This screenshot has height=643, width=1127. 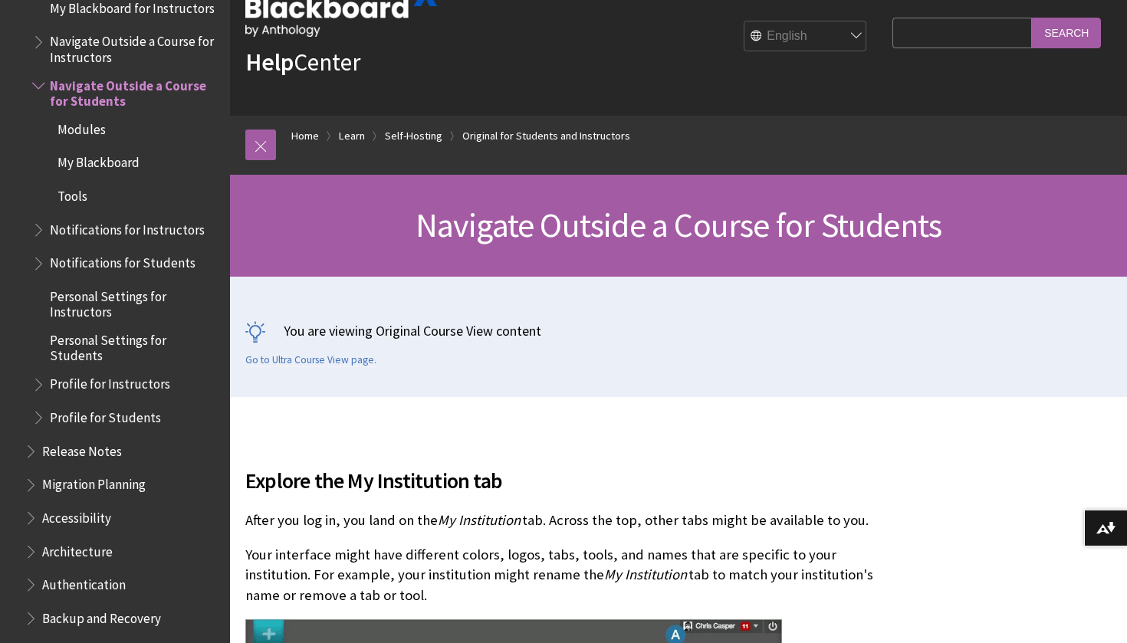 What do you see at coordinates (565, 520) in the screenshot?
I see `p: After you log in, you land on the tab. Across the top, other tabs might be available to you.` at bounding box center [565, 520].